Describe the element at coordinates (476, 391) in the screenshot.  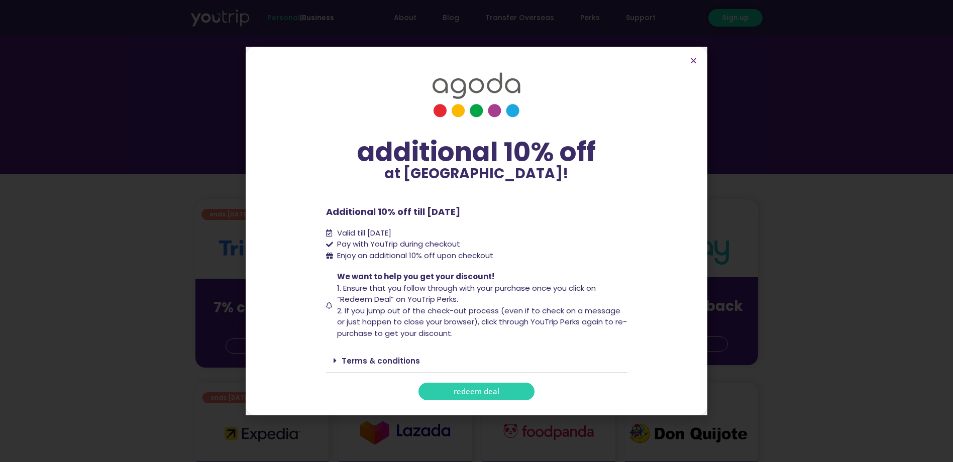
I see `span: redeem deal` at that location.